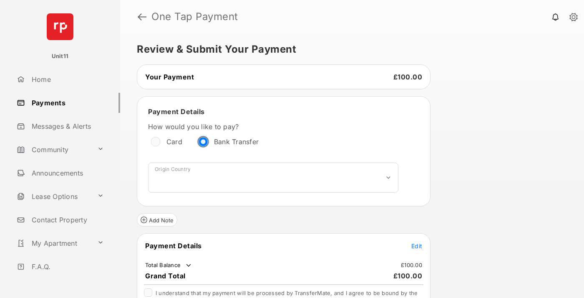  What do you see at coordinates (67, 126) in the screenshot?
I see `a: Messages & Alerts` at bounding box center [67, 126].